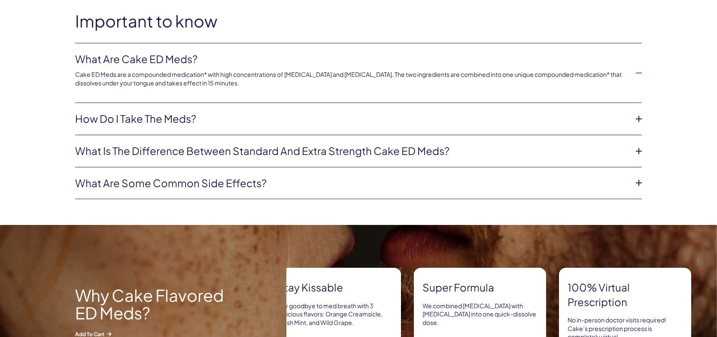 Image resolution: width=717 pixels, height=337 pixels. Describe the element at coordinates (335, 314) in the screenshot. I see `p: Say goodbye to med breath with 3 delicious flavors: Orange Creamsicle, Fresh Mint, and Wild Grape.` at that location.